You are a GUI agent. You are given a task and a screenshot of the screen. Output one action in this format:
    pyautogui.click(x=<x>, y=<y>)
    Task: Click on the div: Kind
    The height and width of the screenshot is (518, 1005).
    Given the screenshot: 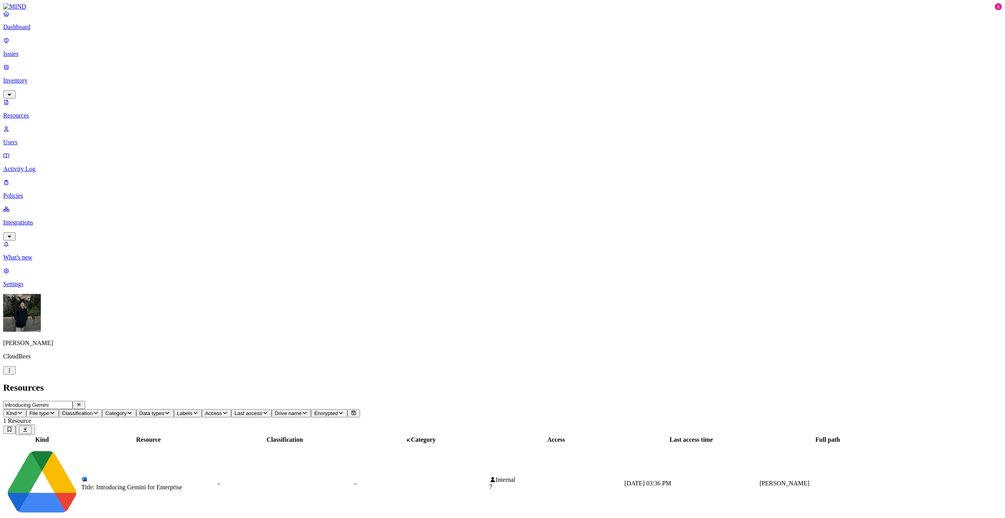 What is the action you would take?
    pyautogui.click(x=42, y=439)
    